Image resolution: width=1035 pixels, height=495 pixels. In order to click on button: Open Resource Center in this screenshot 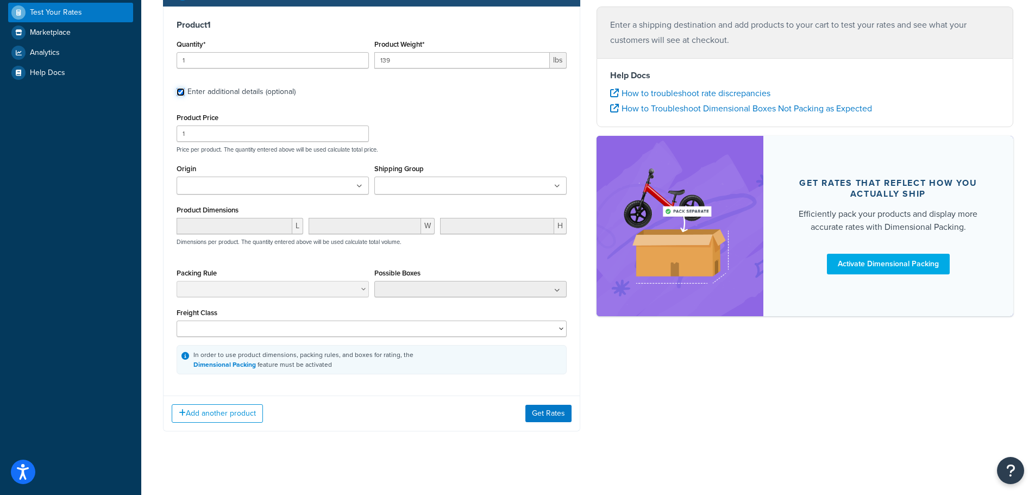, I will do `click(1011, 471)`.